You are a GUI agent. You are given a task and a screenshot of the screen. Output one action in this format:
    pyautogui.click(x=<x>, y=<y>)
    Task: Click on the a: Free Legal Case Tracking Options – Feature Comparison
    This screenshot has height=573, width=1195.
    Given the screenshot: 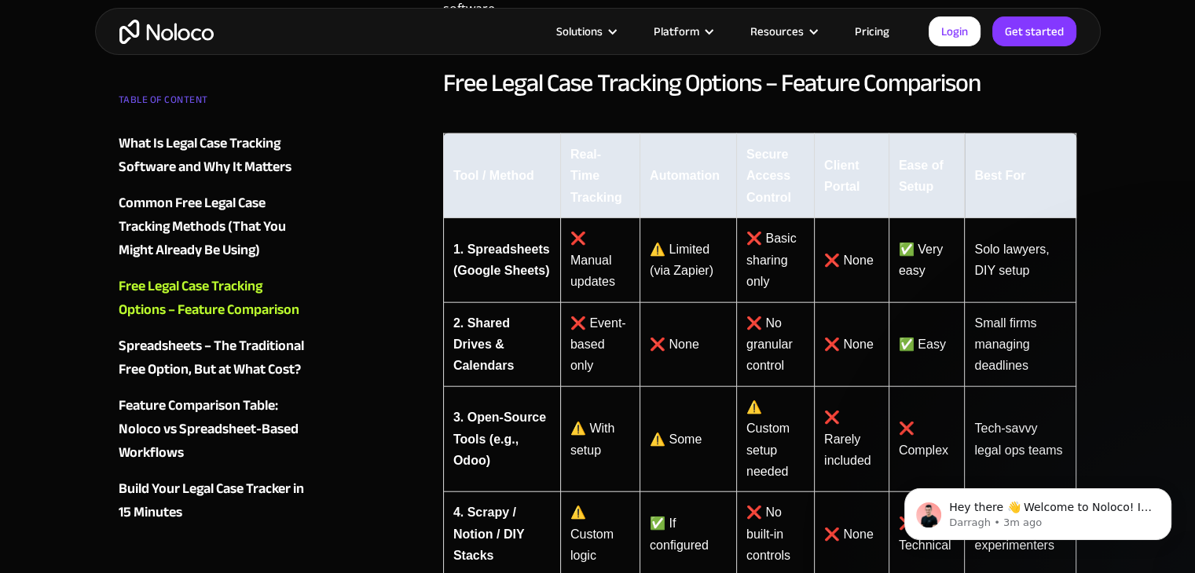 What is the action you would take?
    pyautogui.click(x=214, y=298)
    